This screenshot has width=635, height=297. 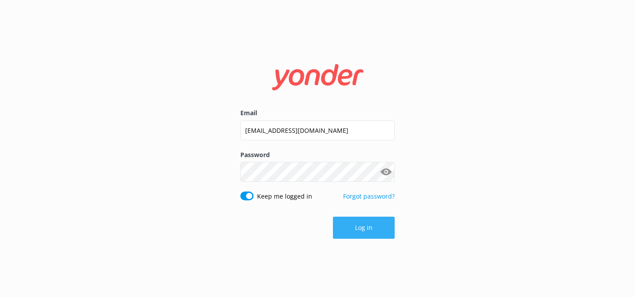 I want to click on button: Log in, so click(x=364, y=228).